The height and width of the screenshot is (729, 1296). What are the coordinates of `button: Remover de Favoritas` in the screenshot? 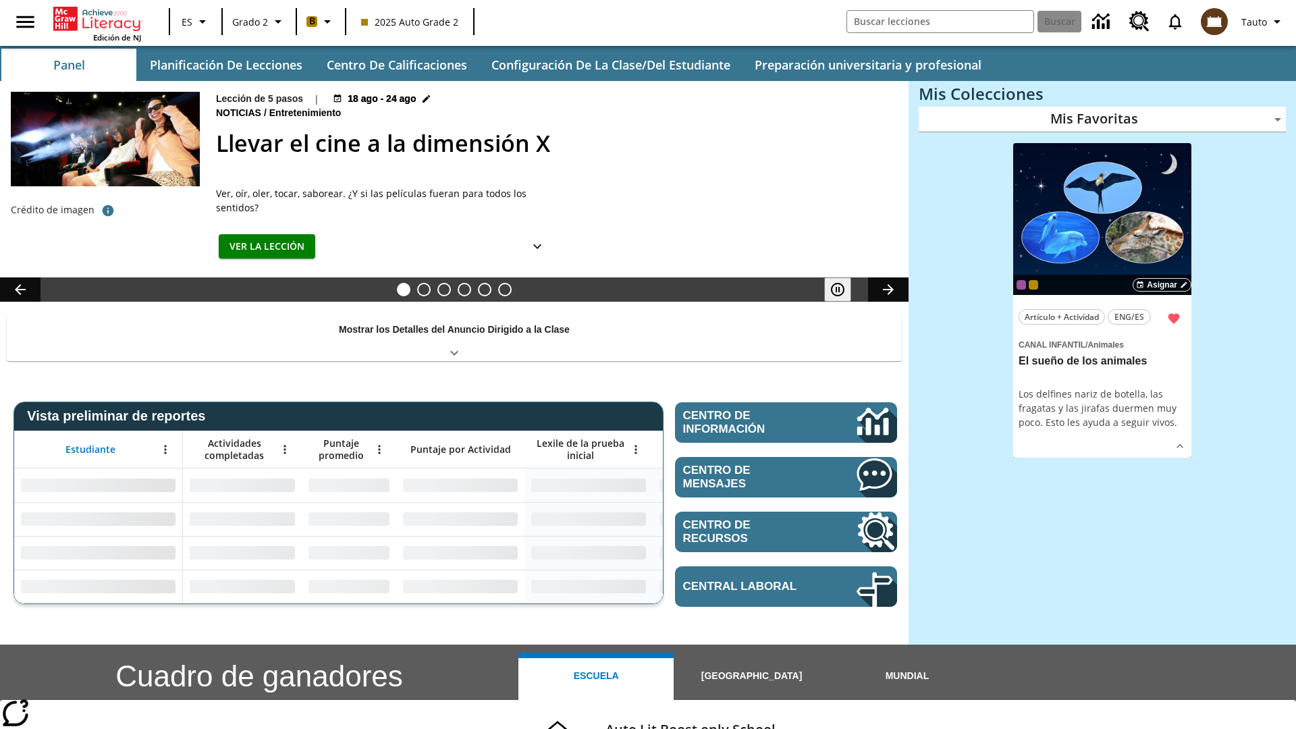 It's located at (1174, 319).